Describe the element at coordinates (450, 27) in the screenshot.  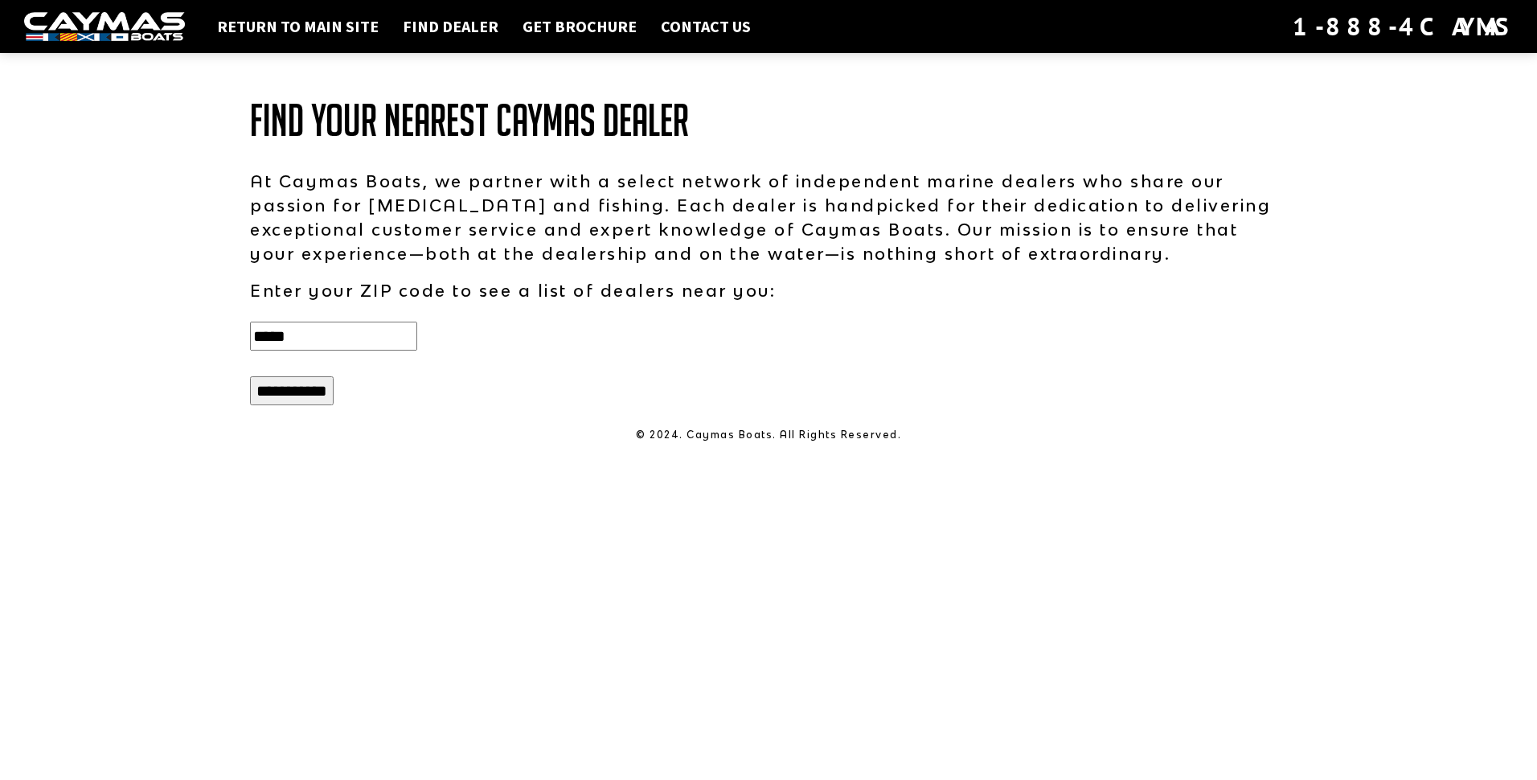
I see `a: Find Dealer` at that location.